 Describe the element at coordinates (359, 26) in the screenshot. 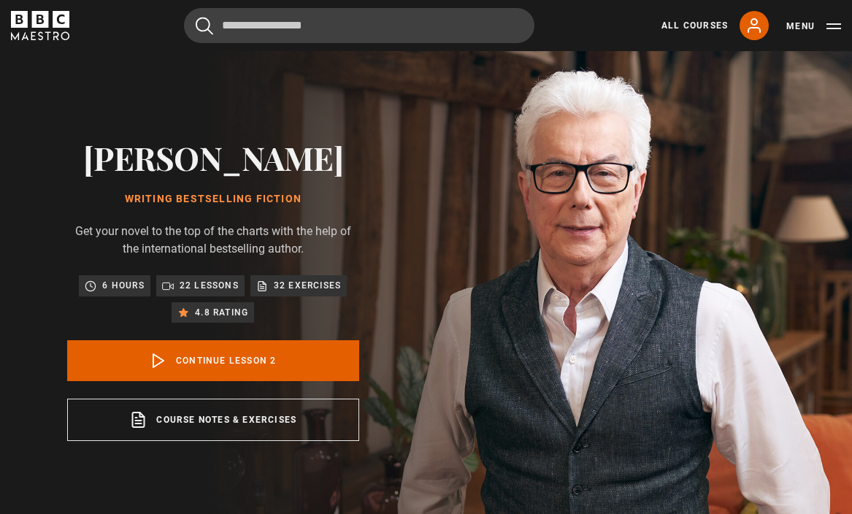

I see `input: Search` at that location.